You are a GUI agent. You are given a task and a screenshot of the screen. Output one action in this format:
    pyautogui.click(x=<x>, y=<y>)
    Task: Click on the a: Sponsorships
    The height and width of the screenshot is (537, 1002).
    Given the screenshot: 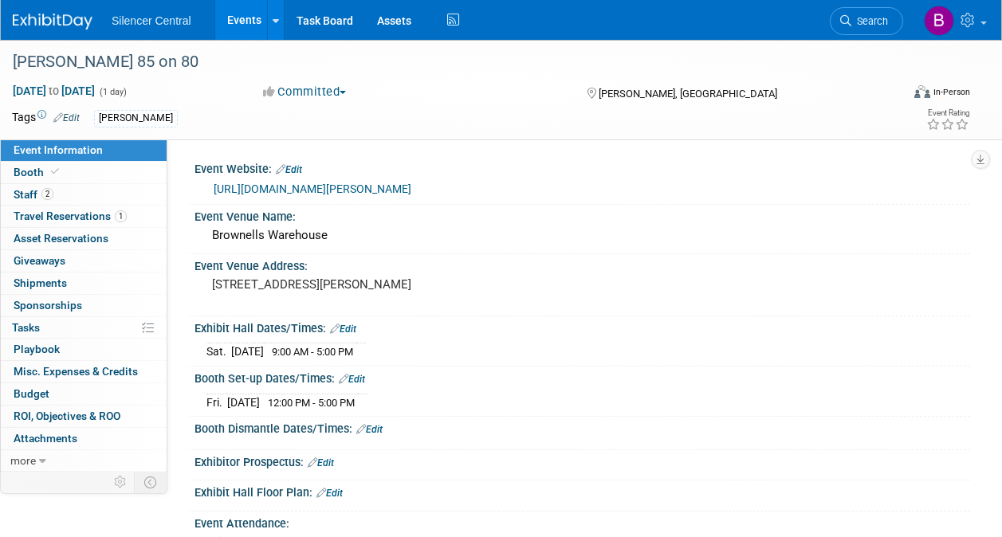 What is the action you would take?
    pyautogui.click(x=84, y=305)
    